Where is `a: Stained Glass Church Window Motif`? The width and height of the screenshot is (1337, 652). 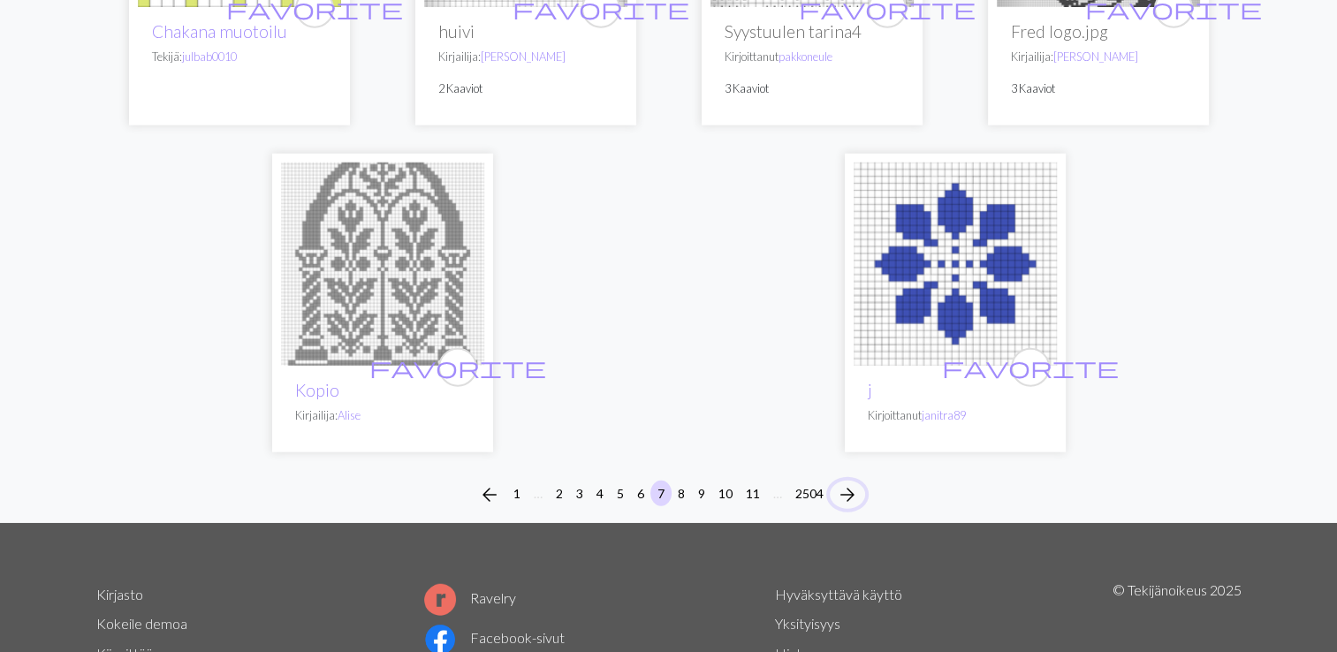 a: Stained Glass Church Window Motif is located at coordinates (383, 262).